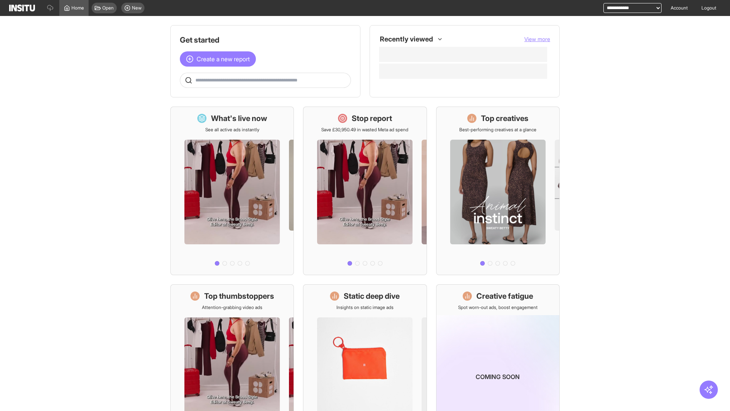 The height and width of the screenshot is (411, 730). What do you see at coordinates (78, 8) in the screenshot?
I see `span: Home` at bounding box center [78, 8].